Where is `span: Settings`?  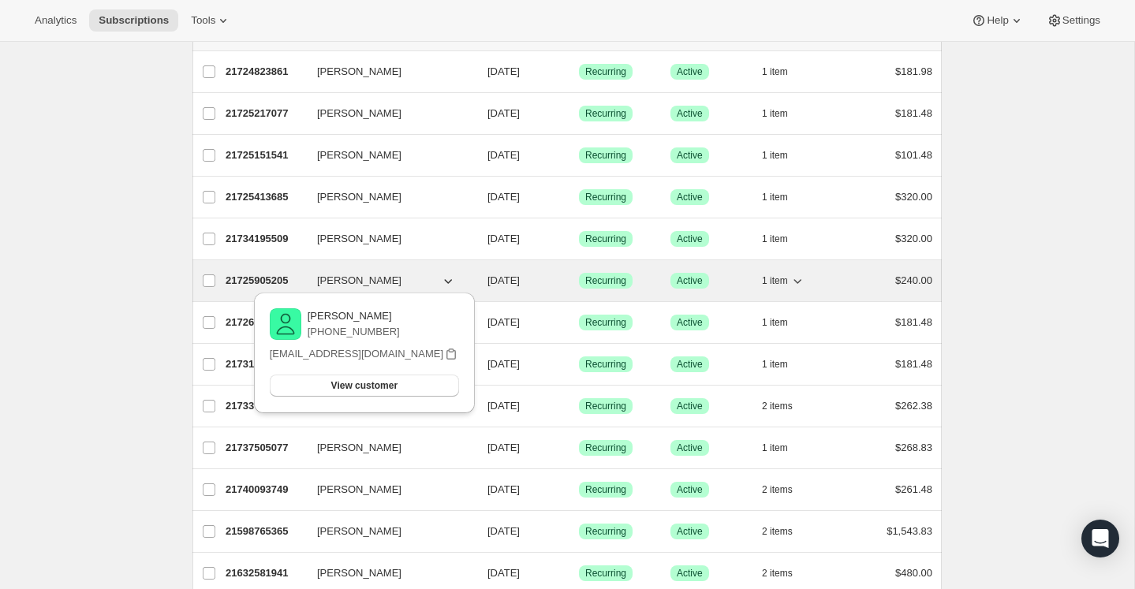
span: Settings is located at coordinates (1082, 21).